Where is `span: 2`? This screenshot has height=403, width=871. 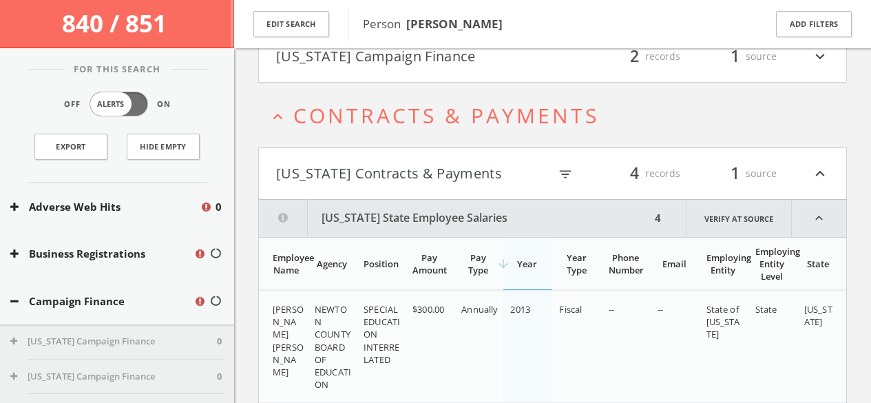
span: 2 is located at coordinates (634, 56).